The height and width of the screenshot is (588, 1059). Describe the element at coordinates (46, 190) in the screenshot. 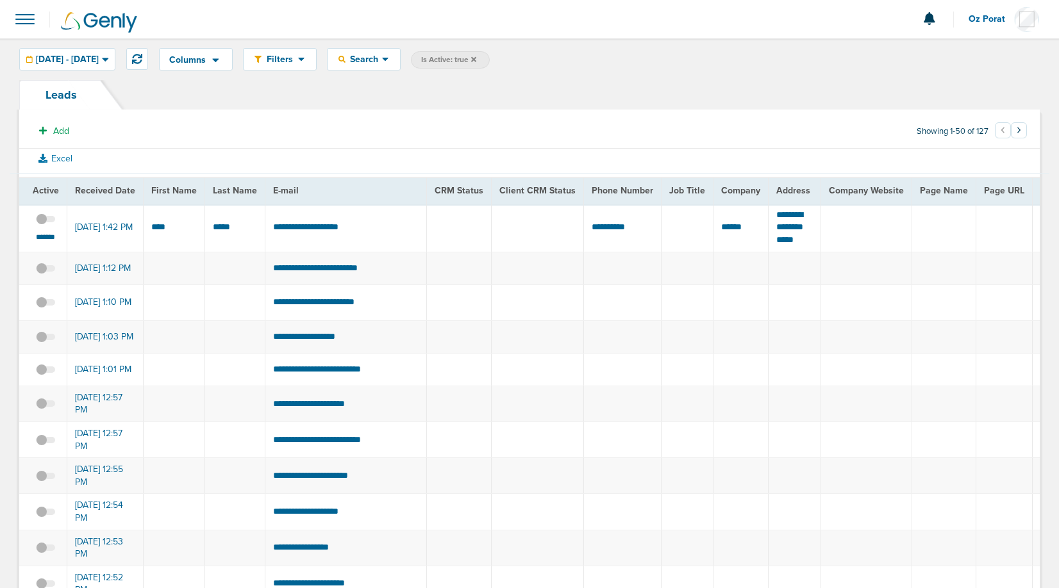

I see `span: Active` at that location.